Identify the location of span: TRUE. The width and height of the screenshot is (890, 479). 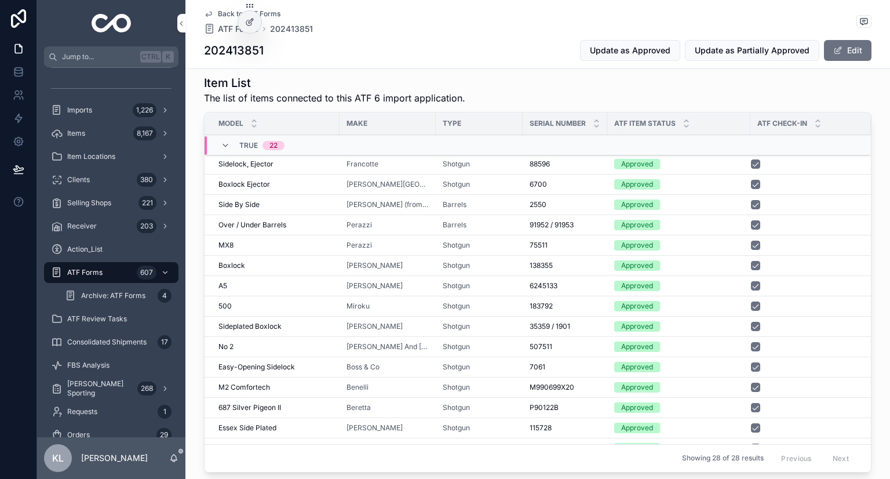
(249, 146).